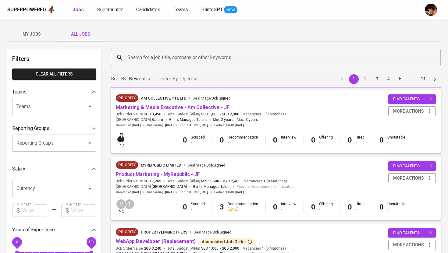  Describe the element at coordinates (51, 10) in the screenshot. I see `img: app logo` at that location.